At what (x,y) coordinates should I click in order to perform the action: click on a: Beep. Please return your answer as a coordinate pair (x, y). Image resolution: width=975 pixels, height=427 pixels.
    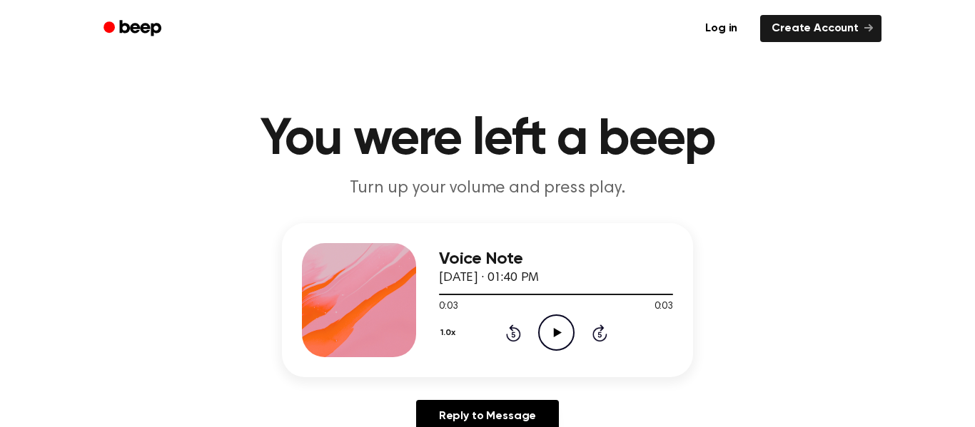
    Looking at the image, I should click on (133, 29).